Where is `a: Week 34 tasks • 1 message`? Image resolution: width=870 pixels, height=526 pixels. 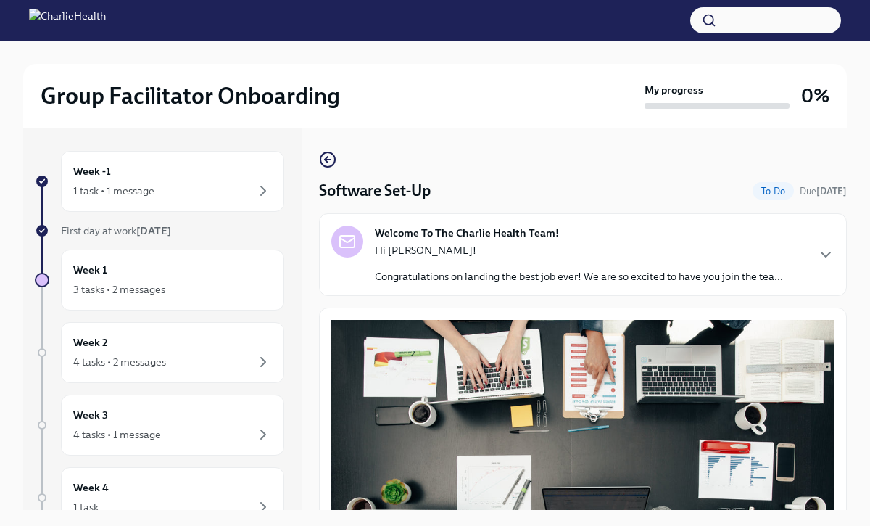 a: Week 34 tasks • 1 message is located at coordinates (160, 425).